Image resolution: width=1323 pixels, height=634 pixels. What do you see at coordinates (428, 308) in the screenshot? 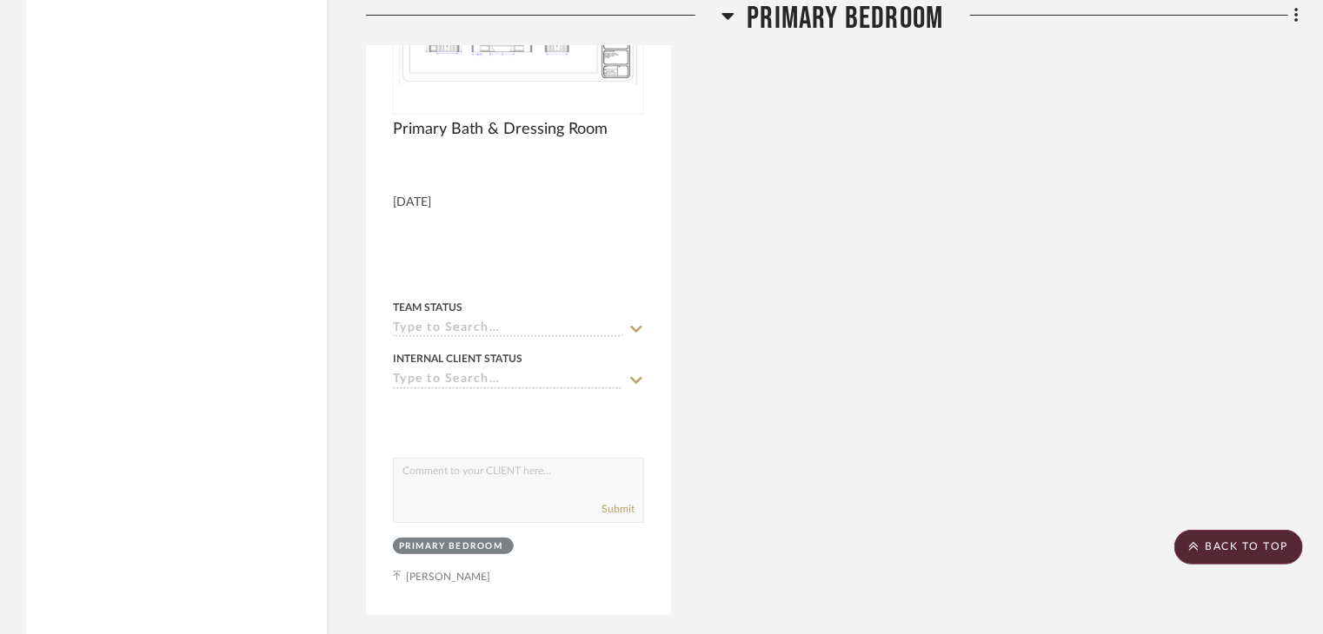
I see `div: Team Status` at bounding box center [428, 308].